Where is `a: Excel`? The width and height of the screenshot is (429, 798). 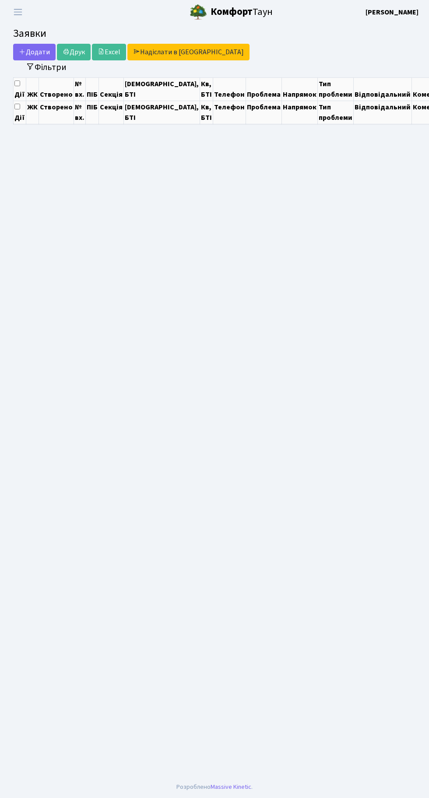 a: Excel is located at coordinates (109, 52).